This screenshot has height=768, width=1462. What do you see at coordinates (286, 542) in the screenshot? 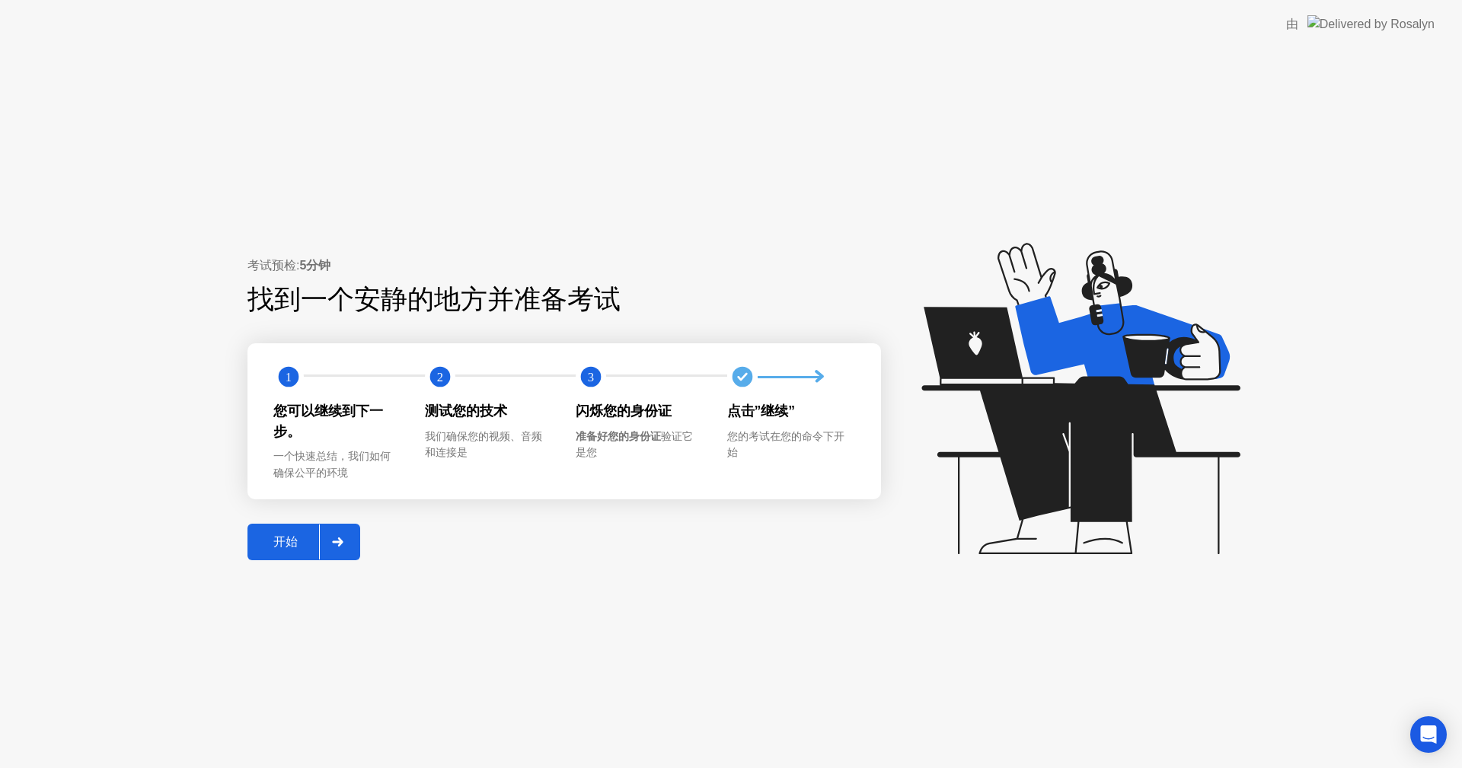
I see `div: 开始` at bounding box center [286, 542].